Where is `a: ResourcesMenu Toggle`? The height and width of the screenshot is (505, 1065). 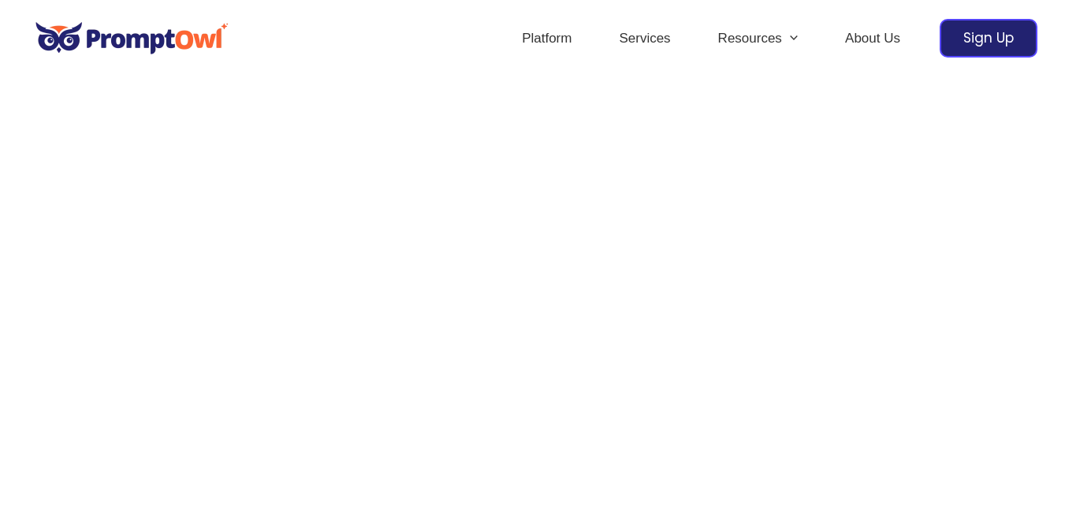 a: ResourcesMenu Toggle is located at coordinates (758, 39).